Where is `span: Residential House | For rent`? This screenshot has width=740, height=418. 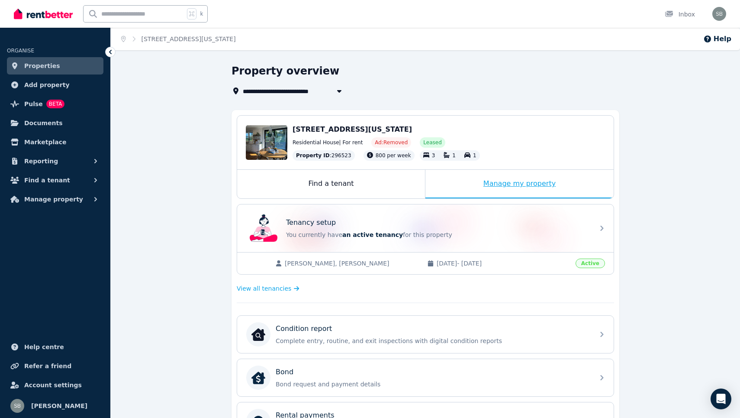 span: Residential House | For rent is located at coordinates (328, 142).